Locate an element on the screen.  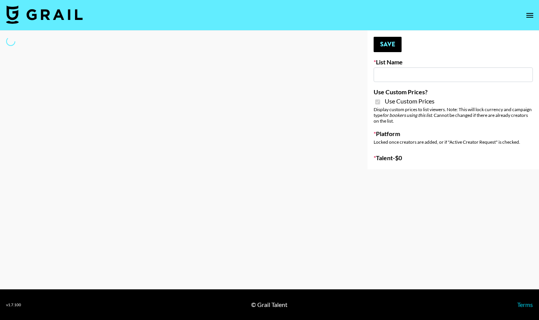
label: List Name is located at coordinates (454, 62).